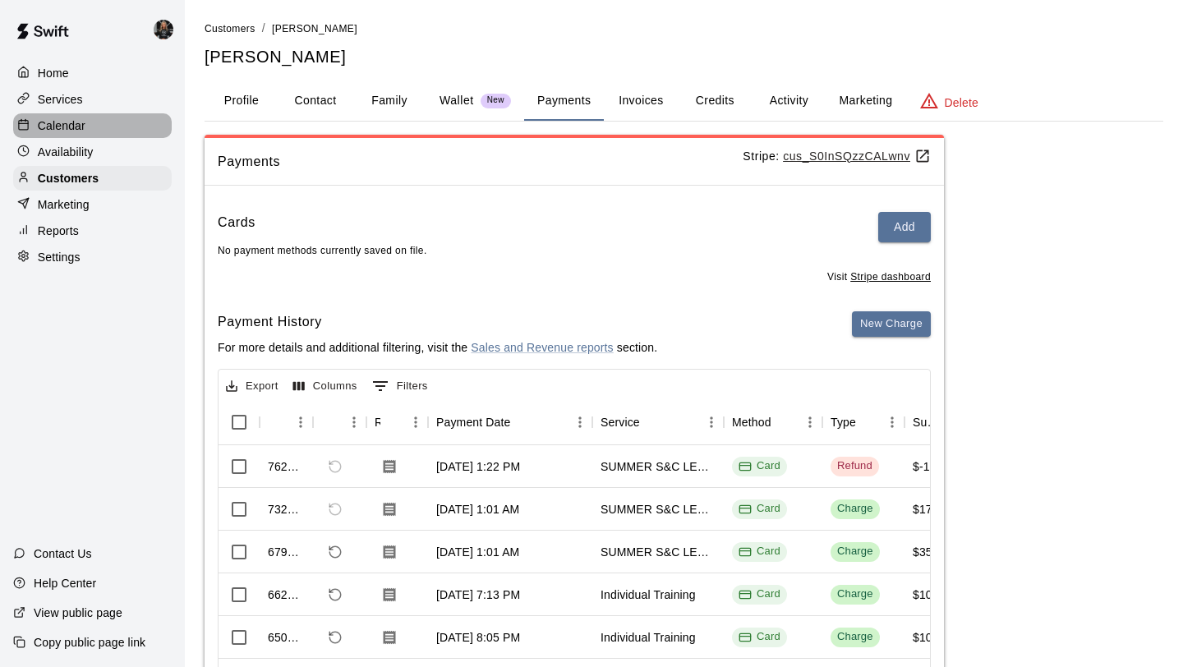  What do you see at coordinates (480, 162) in the screenshot?
I see `span: Payments` at bounding box center [480, 162].